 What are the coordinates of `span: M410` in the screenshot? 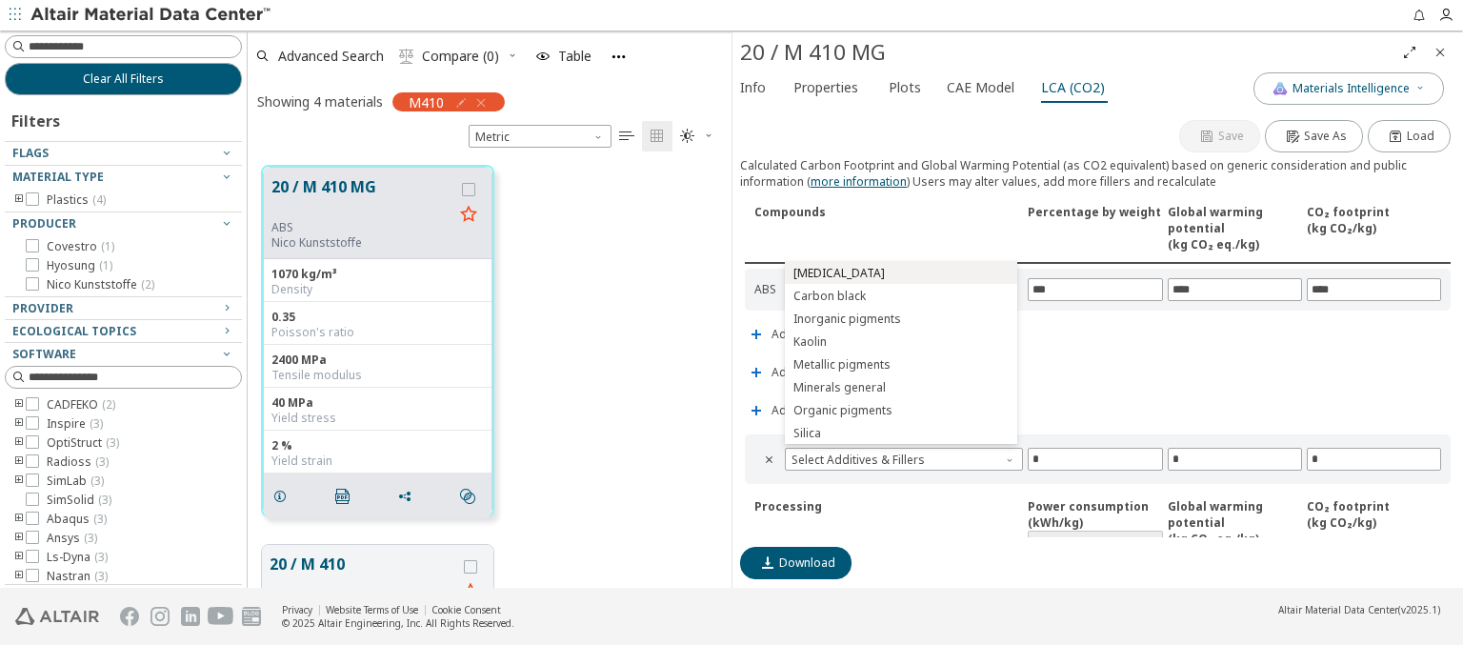 It's located at (426, 102).